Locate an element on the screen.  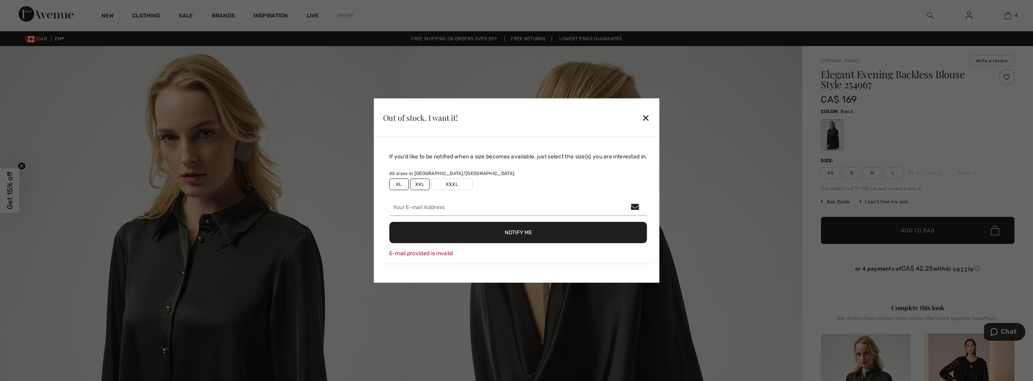
div: E-mail provided is invalid is located at coordinates (518, 253).